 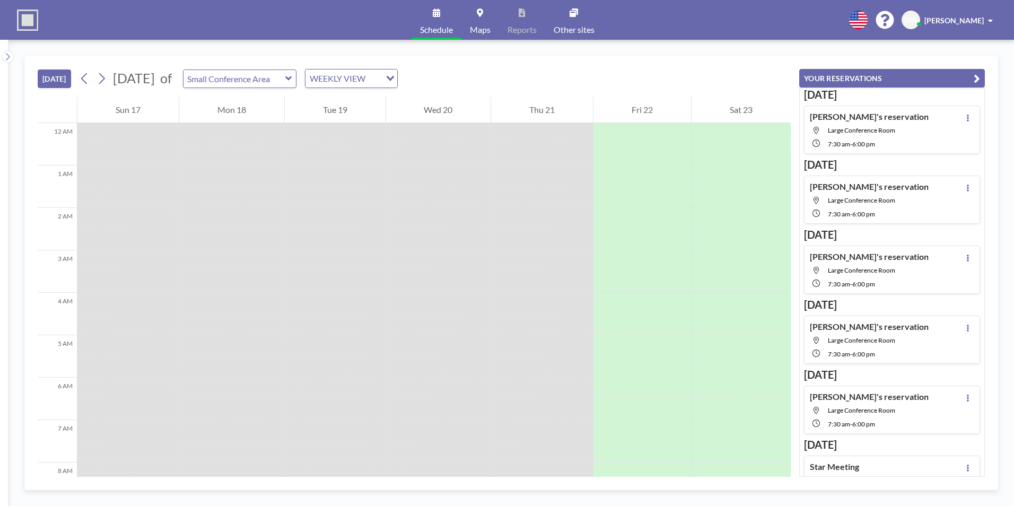 What do you see at coordinates (834, 467) in the screenshot?
I see `h4: Star Meeting` at bounding box center [834, 467].